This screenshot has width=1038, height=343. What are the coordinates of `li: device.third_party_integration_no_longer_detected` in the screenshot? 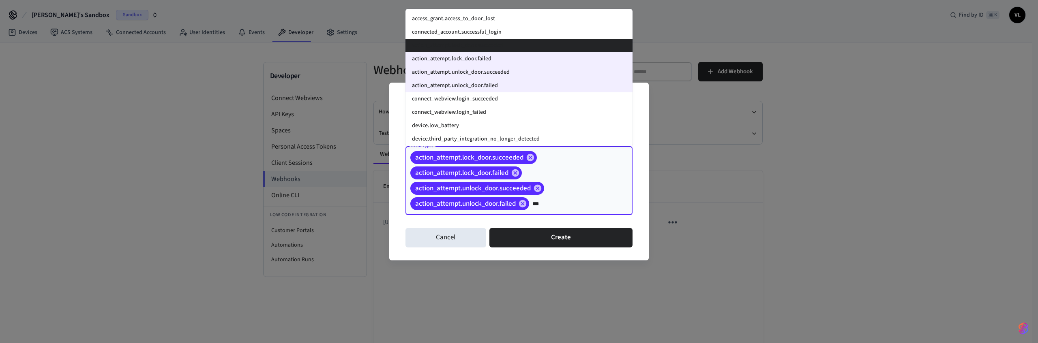 It's located at (519, 139).